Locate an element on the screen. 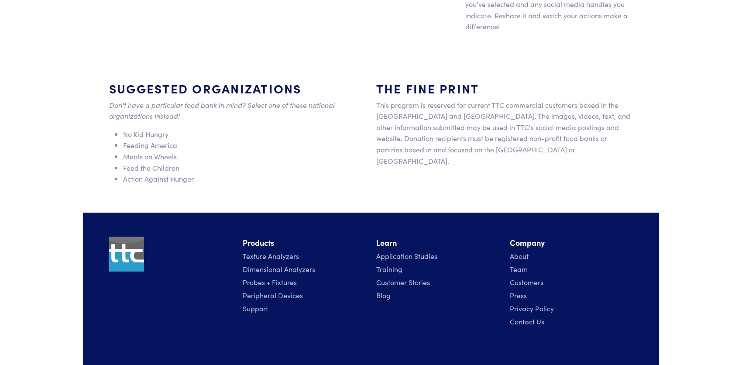  img: ttc_logo_1x1_v1.0.png is located at coordinates (127, 254).